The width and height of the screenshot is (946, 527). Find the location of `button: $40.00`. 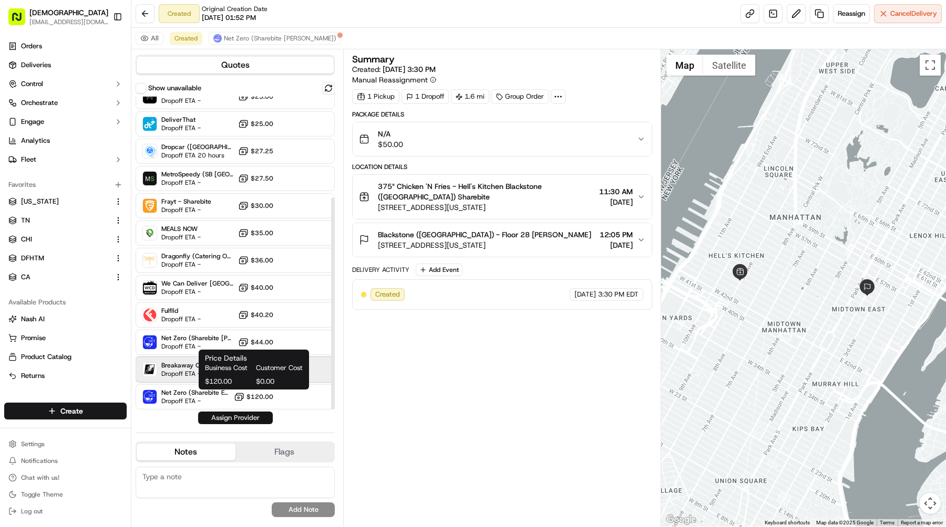

button: $40.00 is located at coordinates (255, 288).